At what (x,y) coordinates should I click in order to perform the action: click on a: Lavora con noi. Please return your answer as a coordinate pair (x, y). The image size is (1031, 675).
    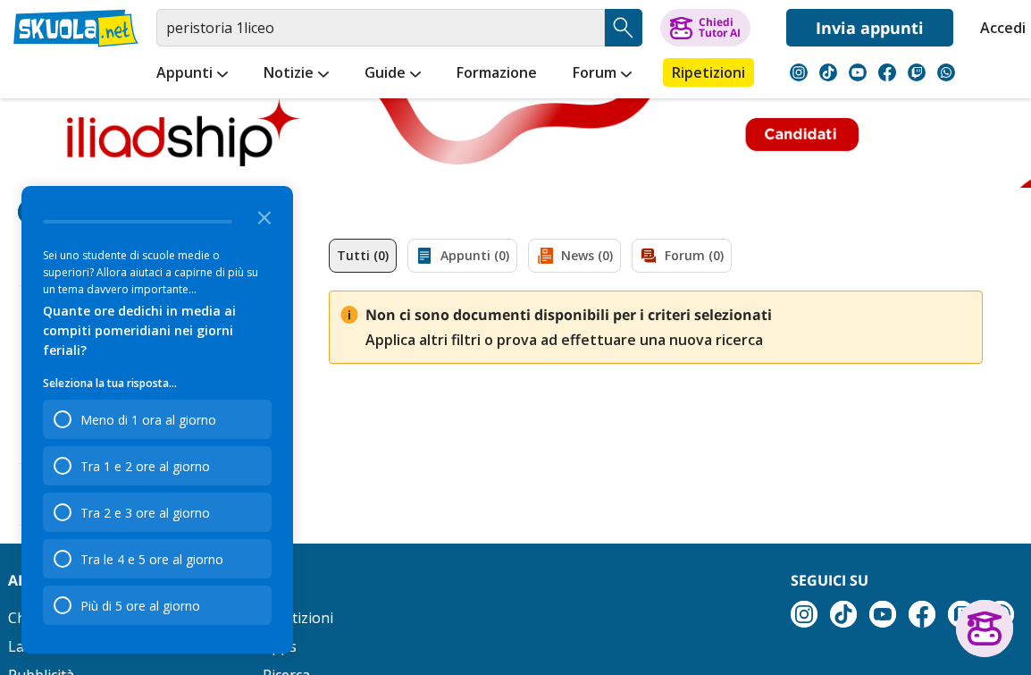
    Looking at the image, I should click on (57, 646).